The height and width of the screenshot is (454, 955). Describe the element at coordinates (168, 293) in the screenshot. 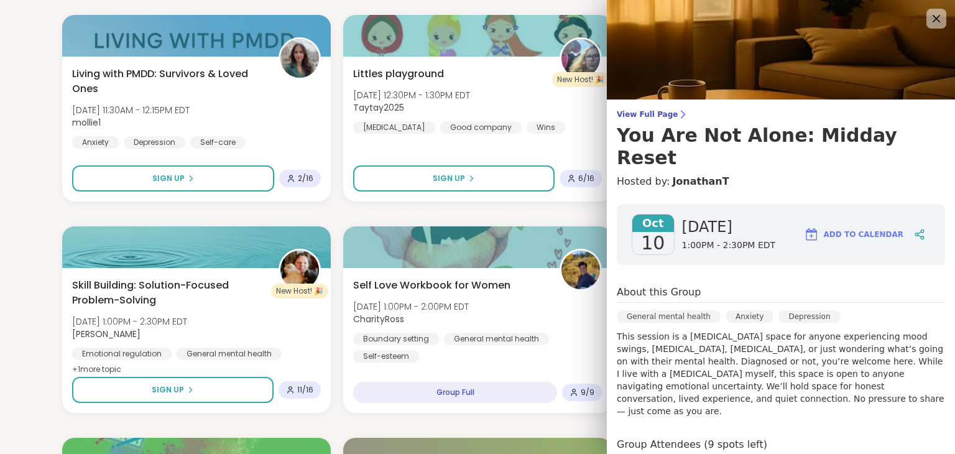

I see `span: Skill Building: Solution-Focused Problem-Solving` at that location.